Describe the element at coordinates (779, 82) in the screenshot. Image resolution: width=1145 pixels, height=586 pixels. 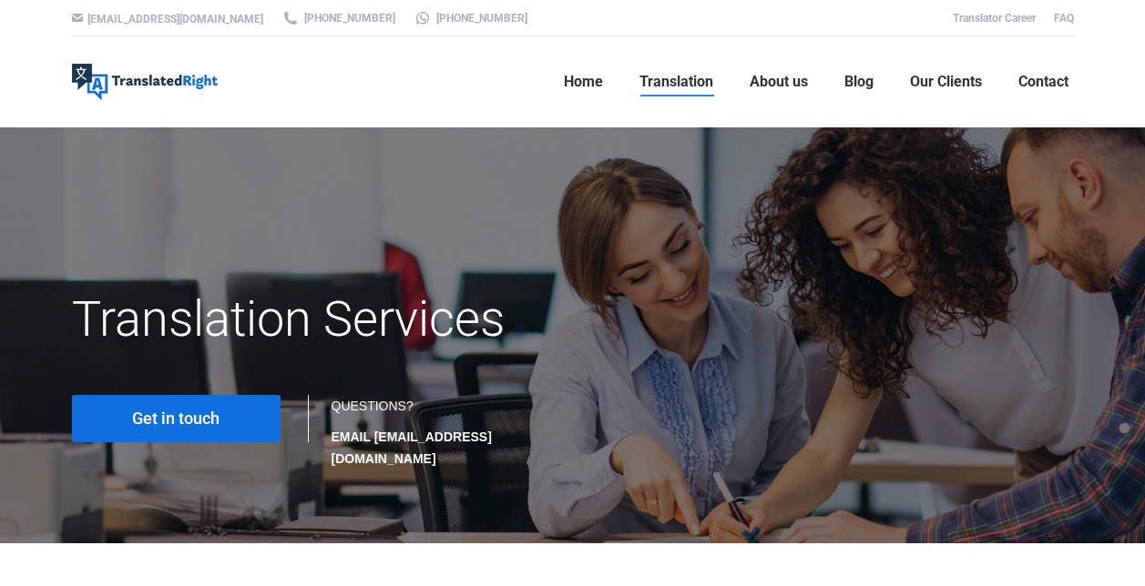
I see `a: About us` at that location.